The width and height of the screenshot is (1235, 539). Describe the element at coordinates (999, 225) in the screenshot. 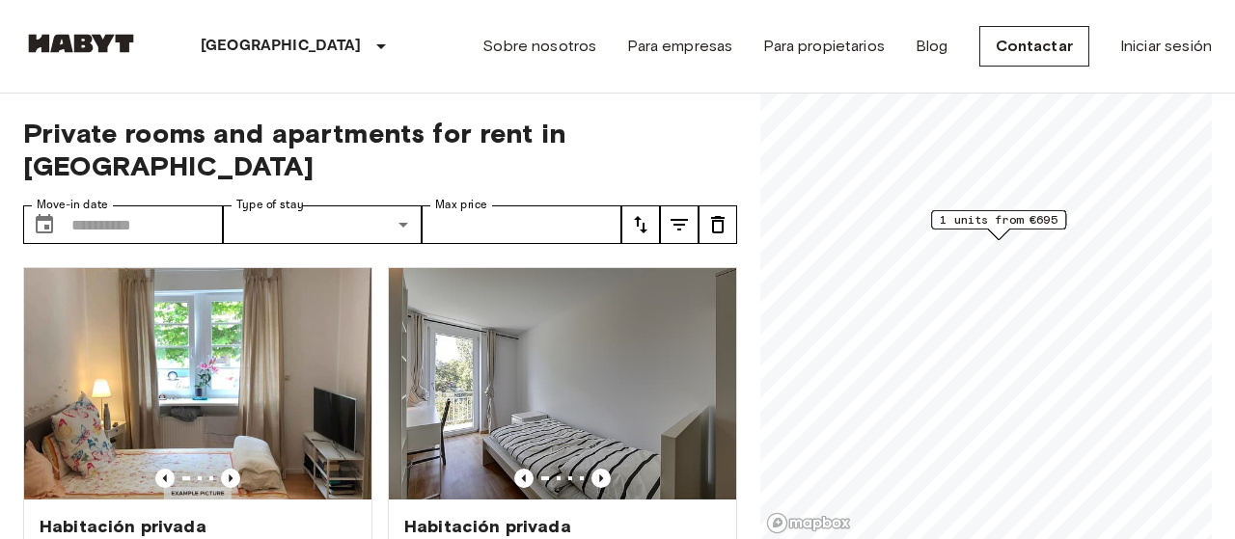

I see `div: Map marker` at that location.